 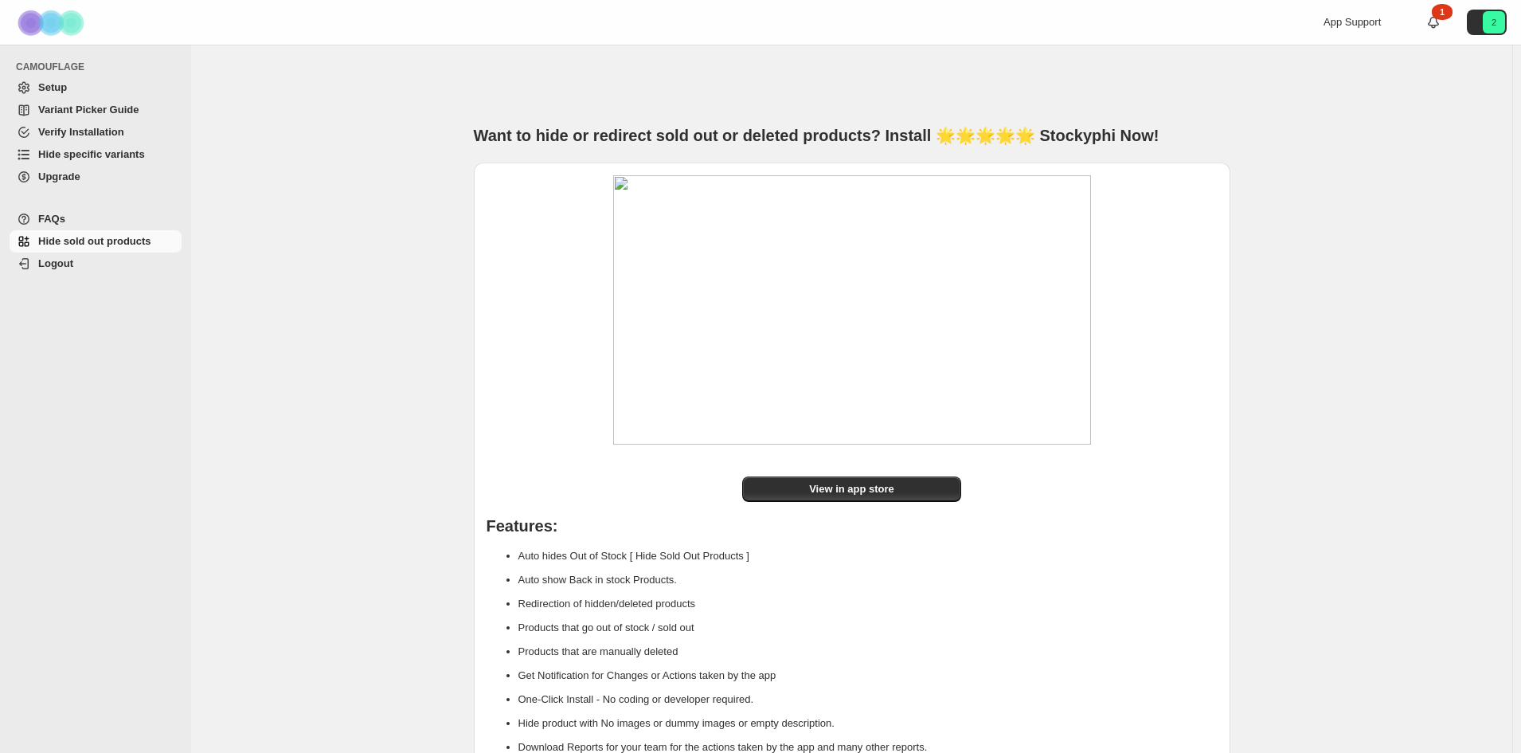 What do you see at coordinates (1442, 12) in the screenshot?
I see `div: 1` at bounding box center [1442, 12].